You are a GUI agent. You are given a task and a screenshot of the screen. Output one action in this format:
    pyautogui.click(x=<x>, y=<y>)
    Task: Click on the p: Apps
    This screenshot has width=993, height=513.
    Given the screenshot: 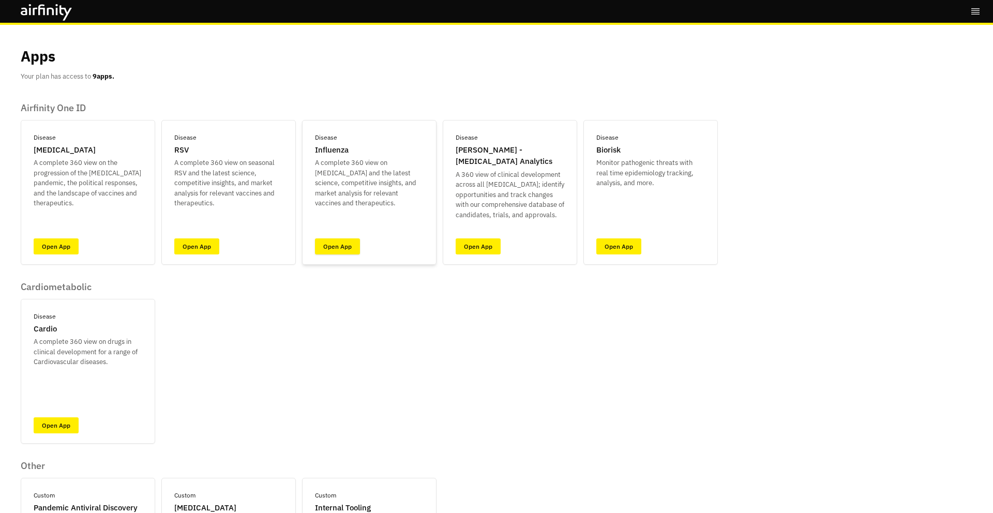 What is the action you would take?
    pyautogui.click(x=38, y=56)
    